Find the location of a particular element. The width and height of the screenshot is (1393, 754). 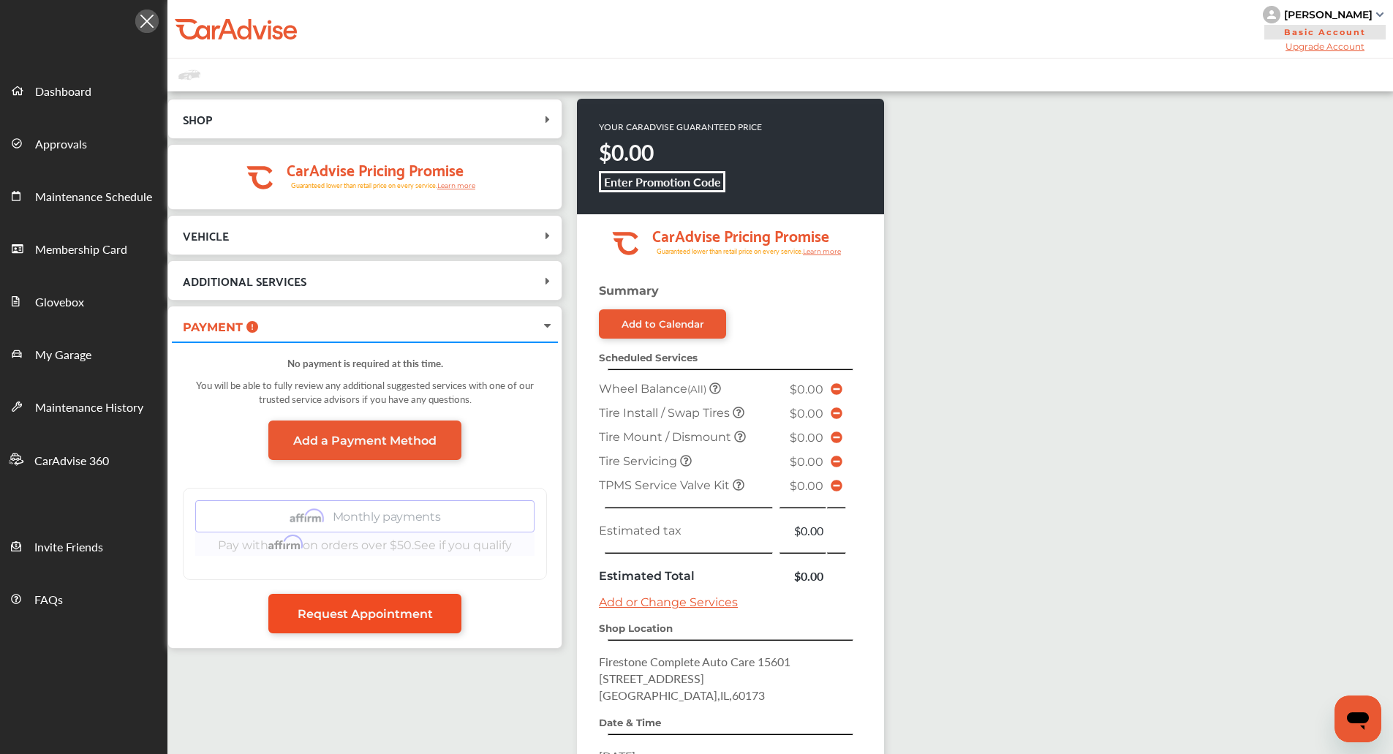

span: Approvals is located at coordinates (61, 145).